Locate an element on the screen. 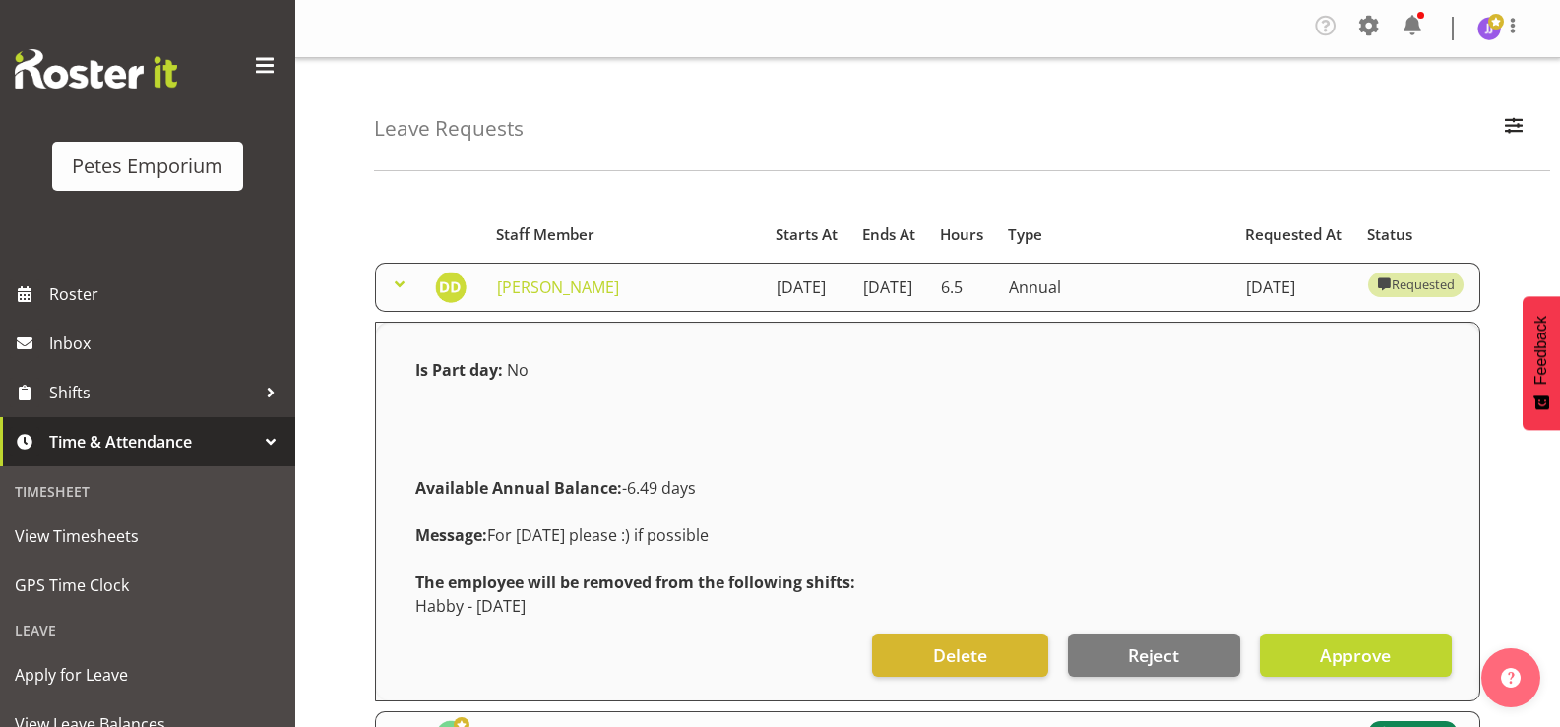 Image resolution: width=1560 pixels, height=727 pixels. span: Roster is located at coordinates (167, 294).